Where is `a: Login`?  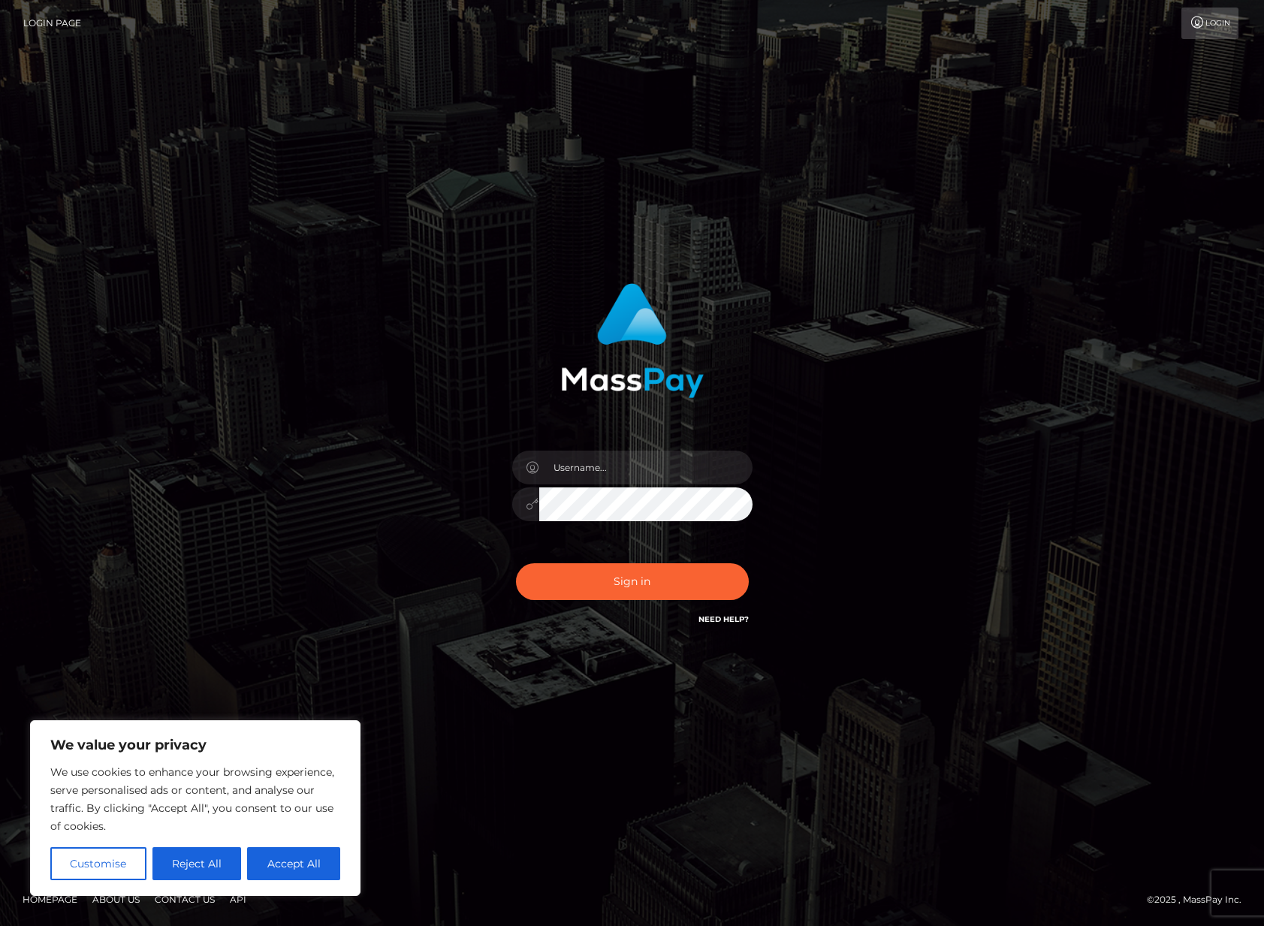 a: Login is located at coordinates (1210, 23).